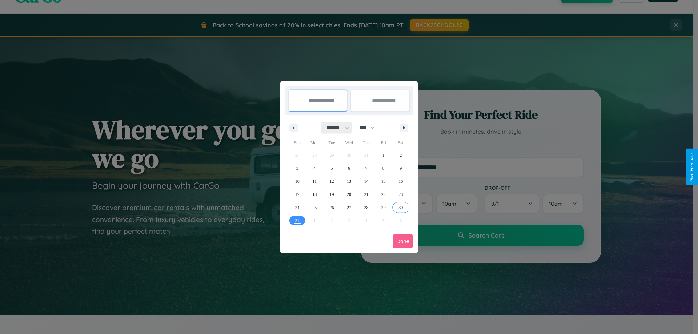 This screenshot has width=698, height=334. What do you see at coordinates (383, 208) in the screenshot?
I see `button: 29` at bounding box center [383, 208].